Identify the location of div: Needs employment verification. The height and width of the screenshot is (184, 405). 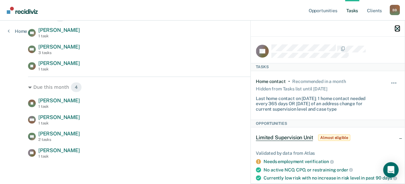
(331, 162).